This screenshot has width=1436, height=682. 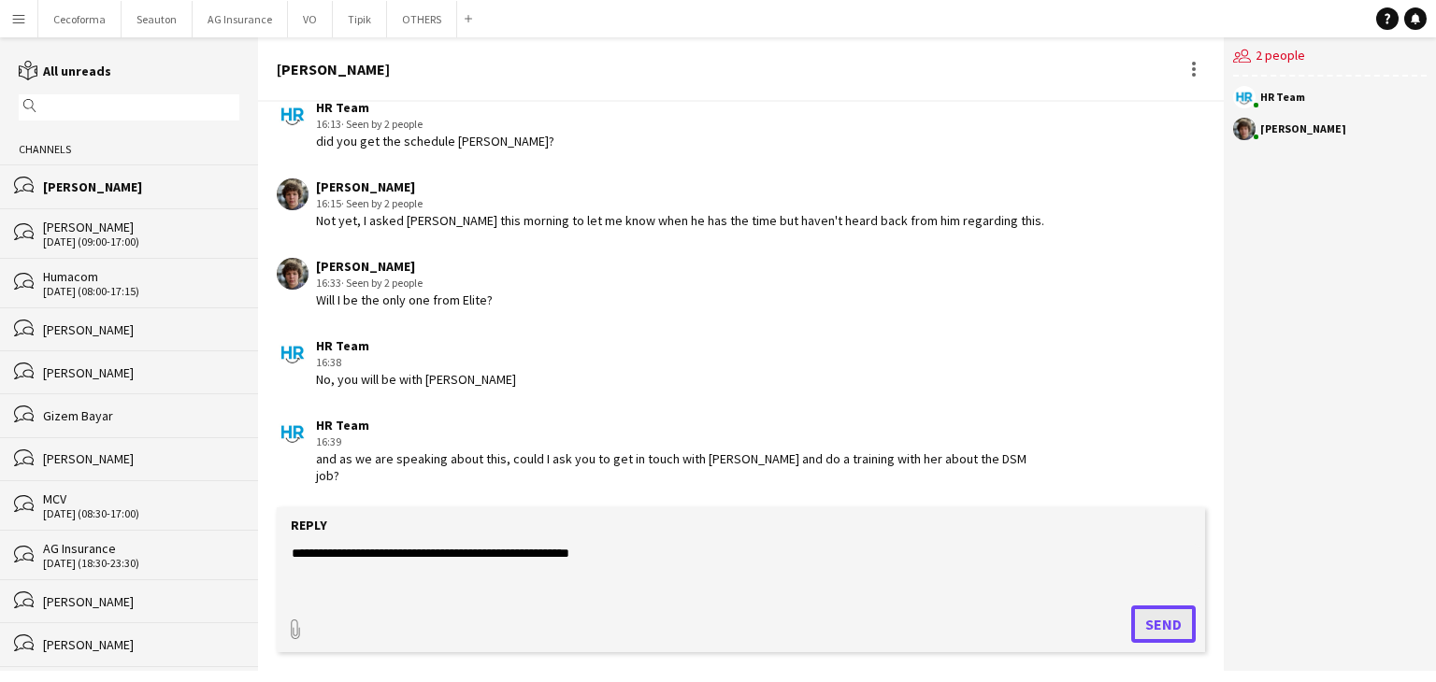 What do you see at coordinates (157, 19) in the screenshot?
I see `button: Seauton` at bounding box center [157, 19].